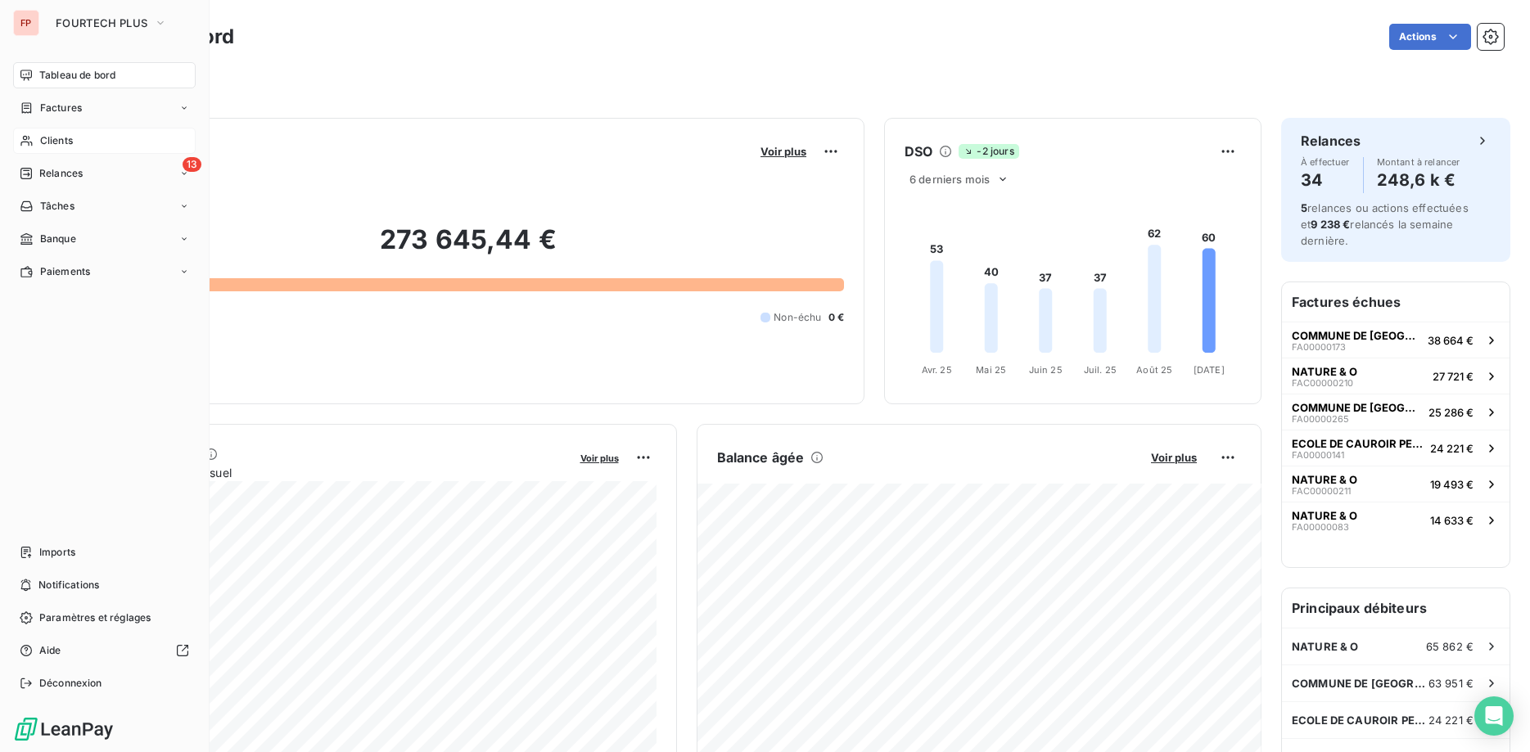 Image resolution: width=1530 pixels, height=752 pixels. Describe the element at coordinates (1330, 141) in the screenshot. I see `h6: Relances` at that location.